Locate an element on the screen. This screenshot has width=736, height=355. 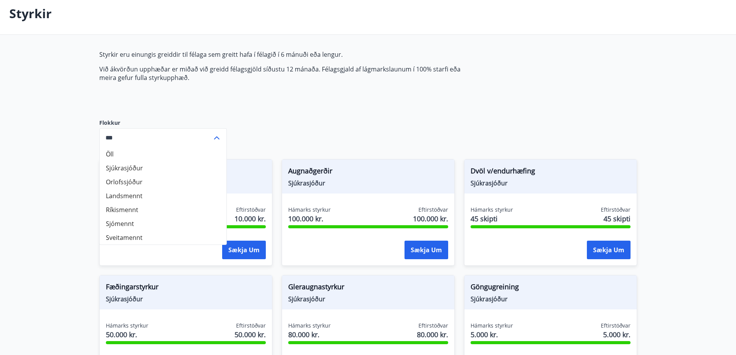
li: Sjómennt is located at coordinates (163, 224).